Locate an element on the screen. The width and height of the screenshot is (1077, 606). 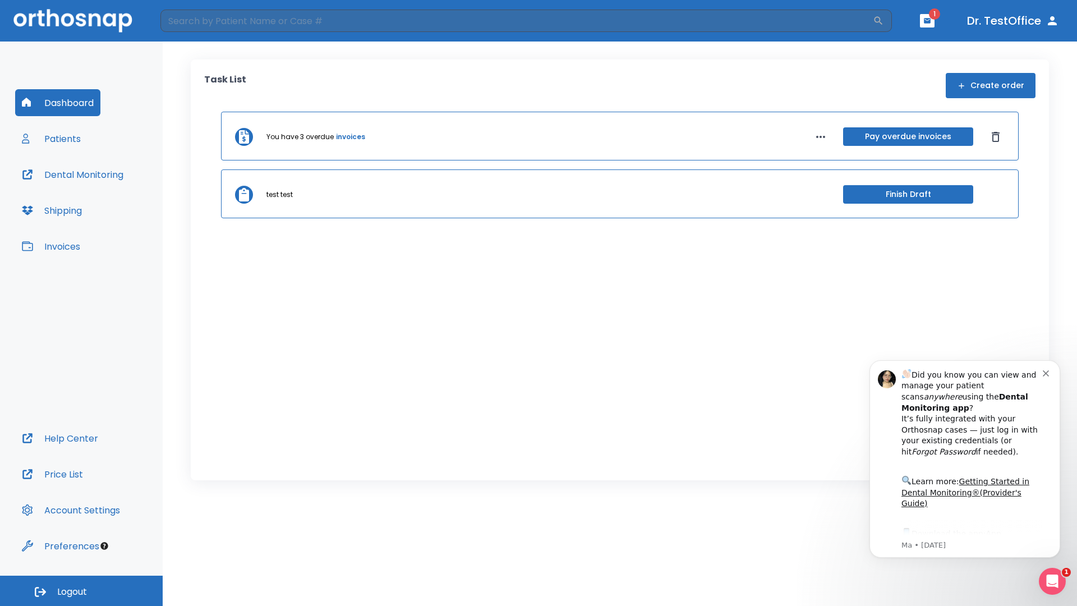
div: Did you know you can view and manage your patient scans using the ? It’s fully integrated with yo... is located at coordinates (119, 75).